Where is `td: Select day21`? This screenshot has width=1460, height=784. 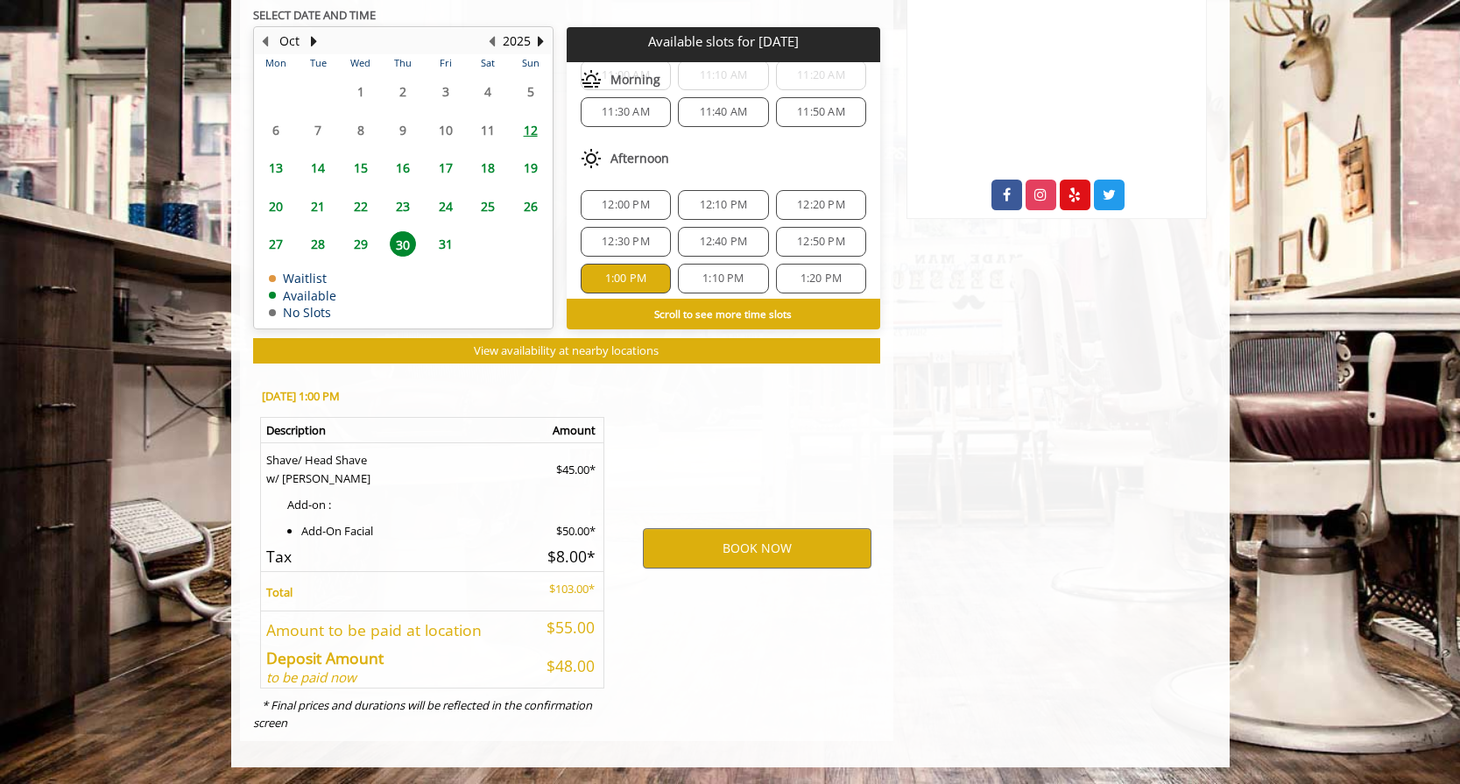 td: Select day21 is located at coordinates (318, 206).